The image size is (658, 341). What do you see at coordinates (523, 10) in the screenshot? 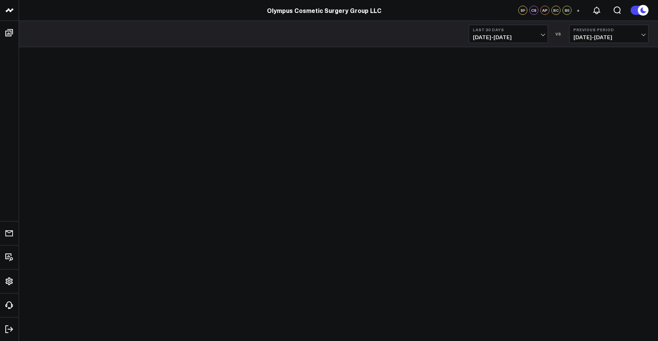
I see `div: SF` at bounding box center [523, 10].